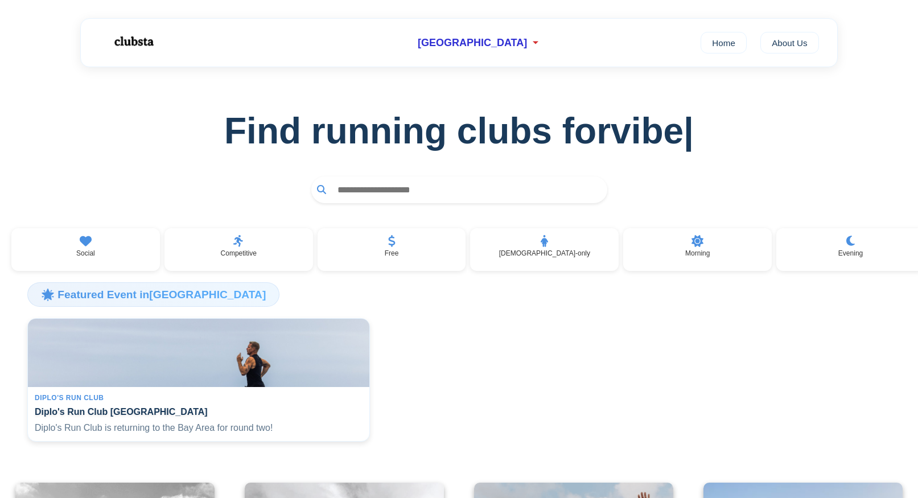 This screenshot has width=918, height=498. I want to click on a: Home, so click(723, 43).